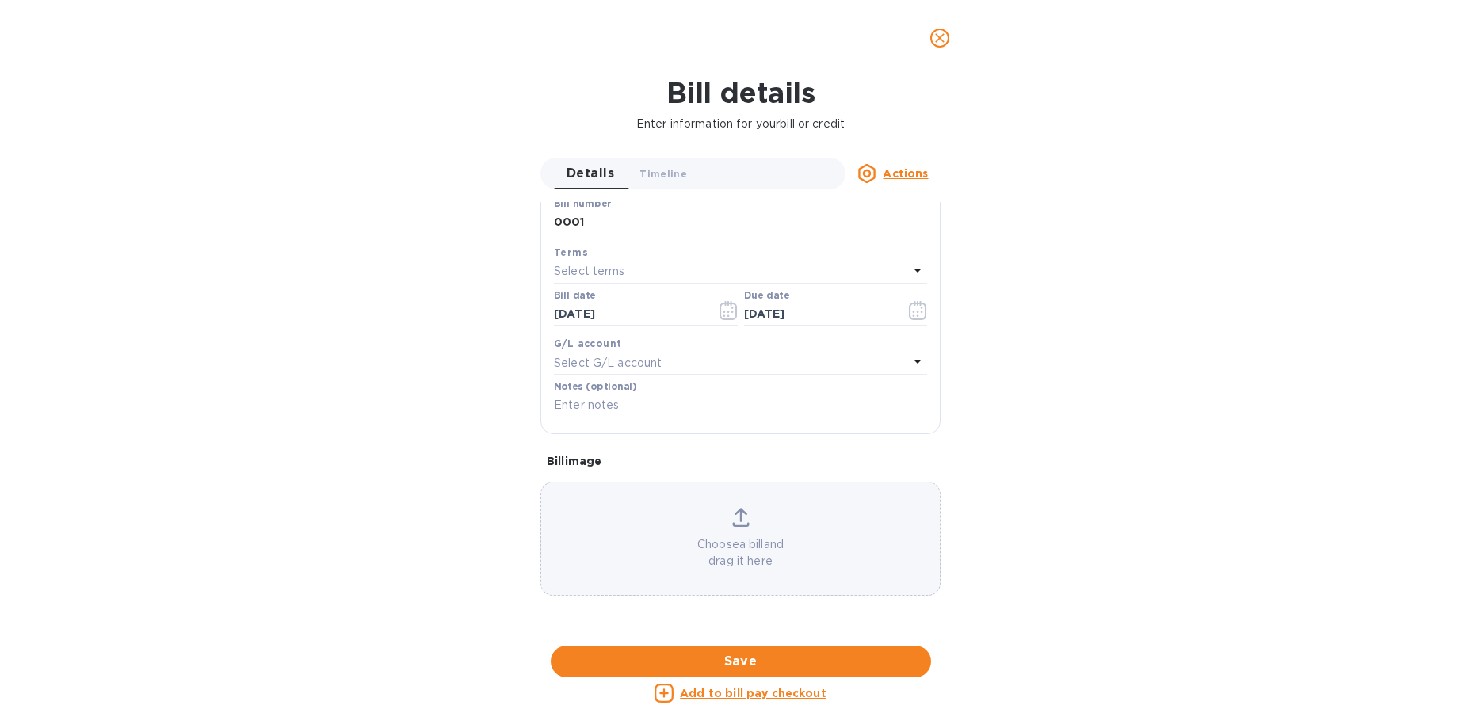  Describe the element at coordinates (608, 363) in the screenshot. I see `p: Select G/L account` at that location.